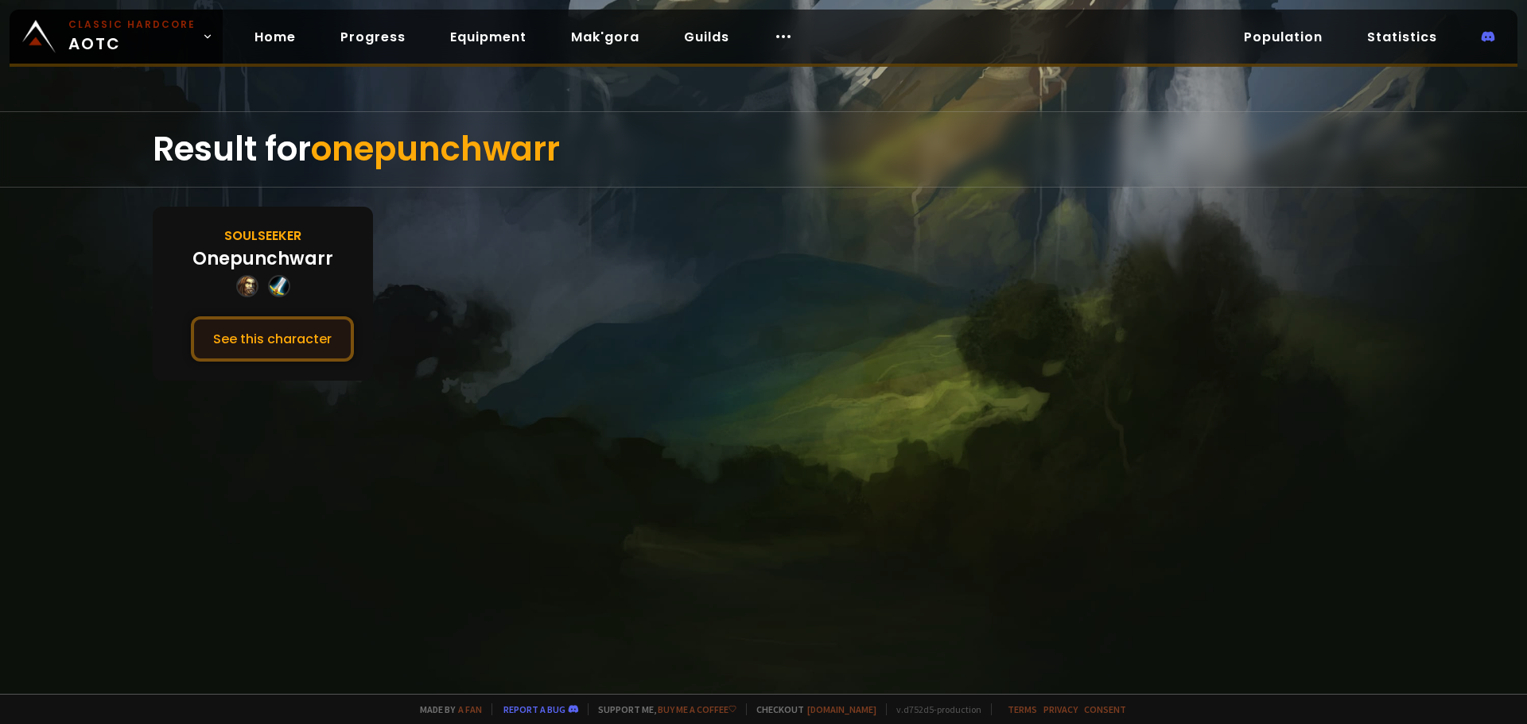 This screenshot has height=724, width=1527. Describe the element at coordinates (1060, 709) in the screenshot. I see `a: Privacy` at that location.